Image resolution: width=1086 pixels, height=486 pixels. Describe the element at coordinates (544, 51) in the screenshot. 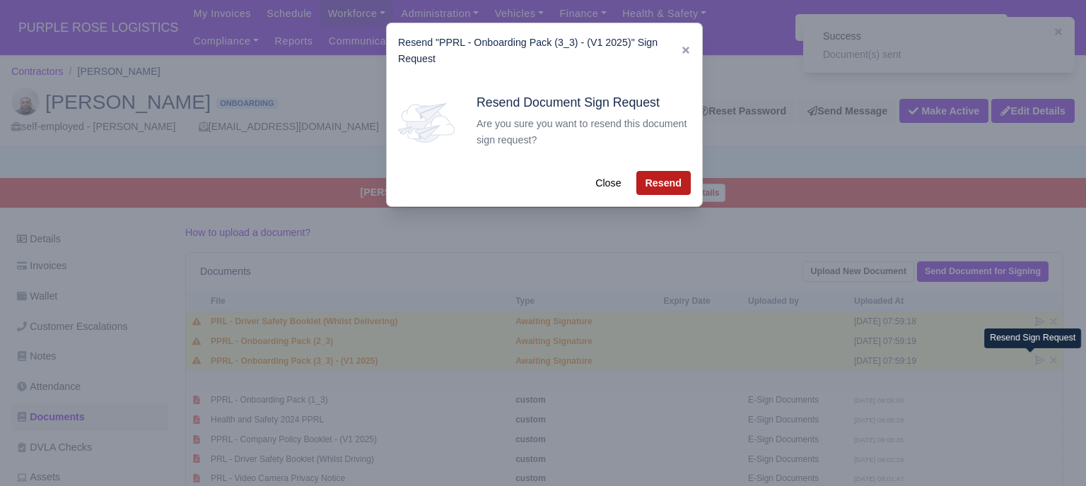

I see `div: Resend "PPRL - Onboarding Pack (3_3) - (V1 2025)" Sign Request` at that location.